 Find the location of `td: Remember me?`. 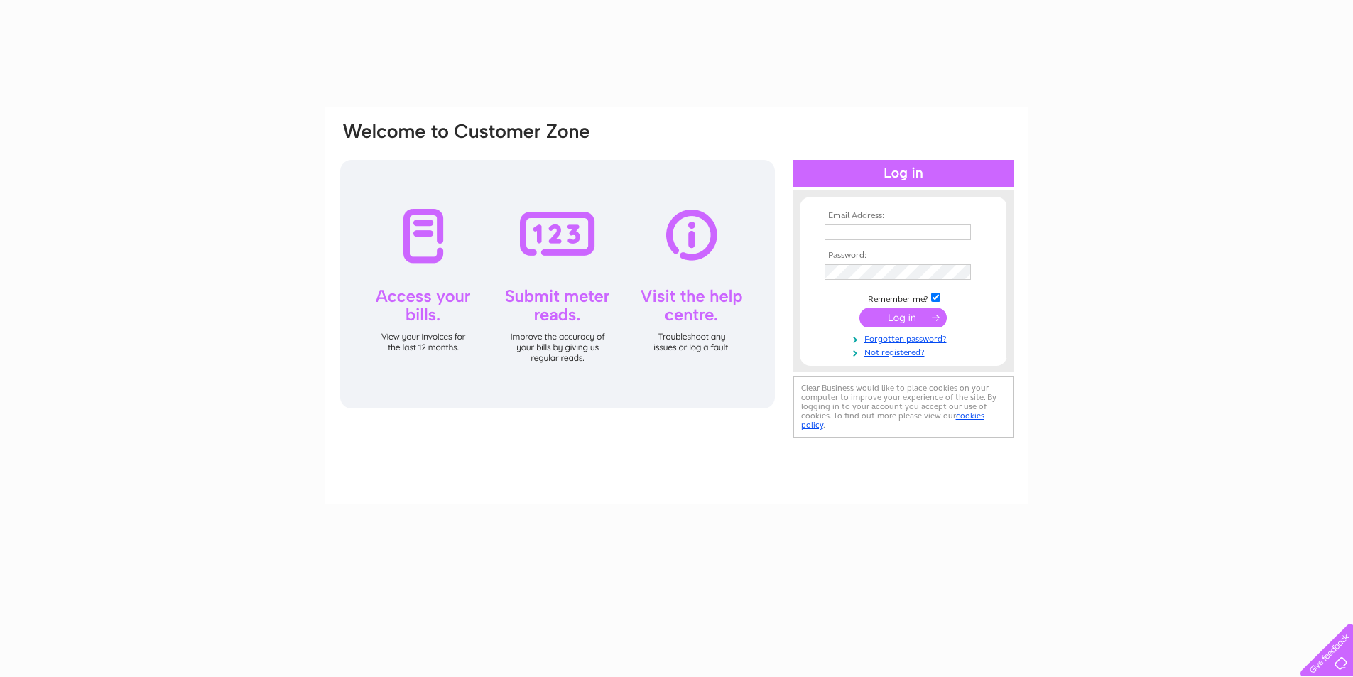

td: Remember me? is located at coordinates (903, 298).